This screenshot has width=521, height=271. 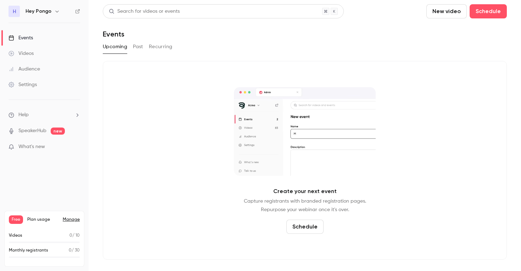 I want to click on button: New video, so click(x=446, y=11).